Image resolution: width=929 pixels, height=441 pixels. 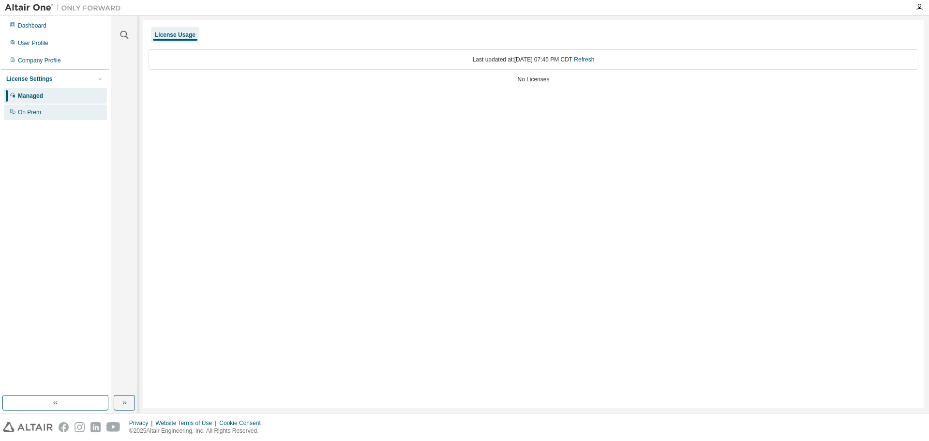 I want to click on img: facebook.svg, so click(x=63, y=427).